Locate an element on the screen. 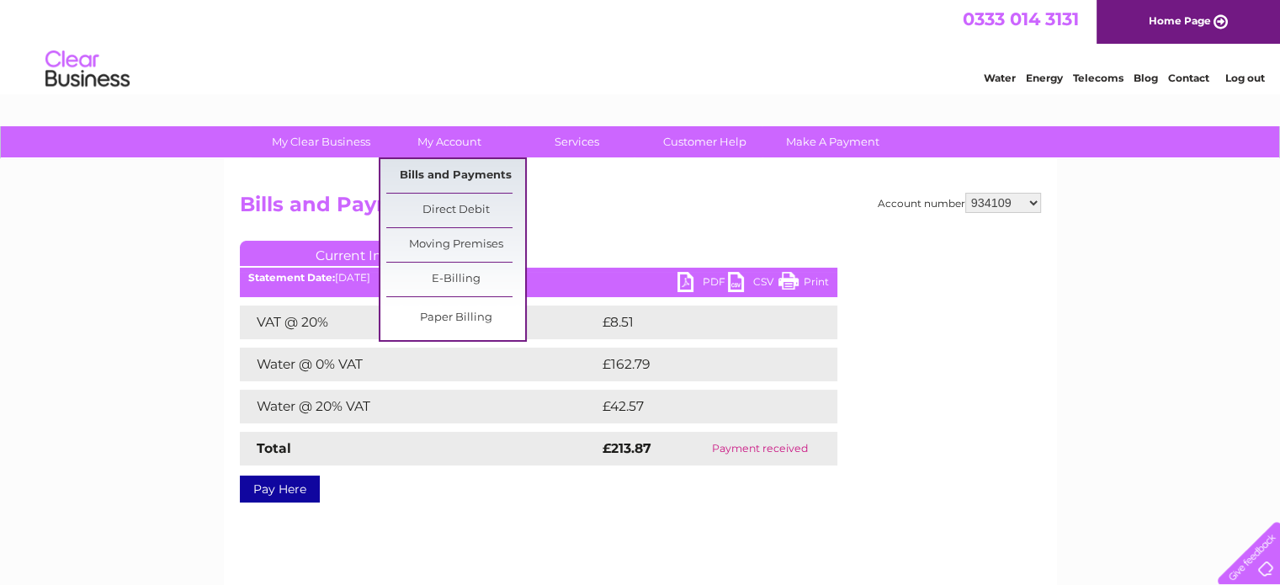  a: My Account is located at coordinates (448, 141).